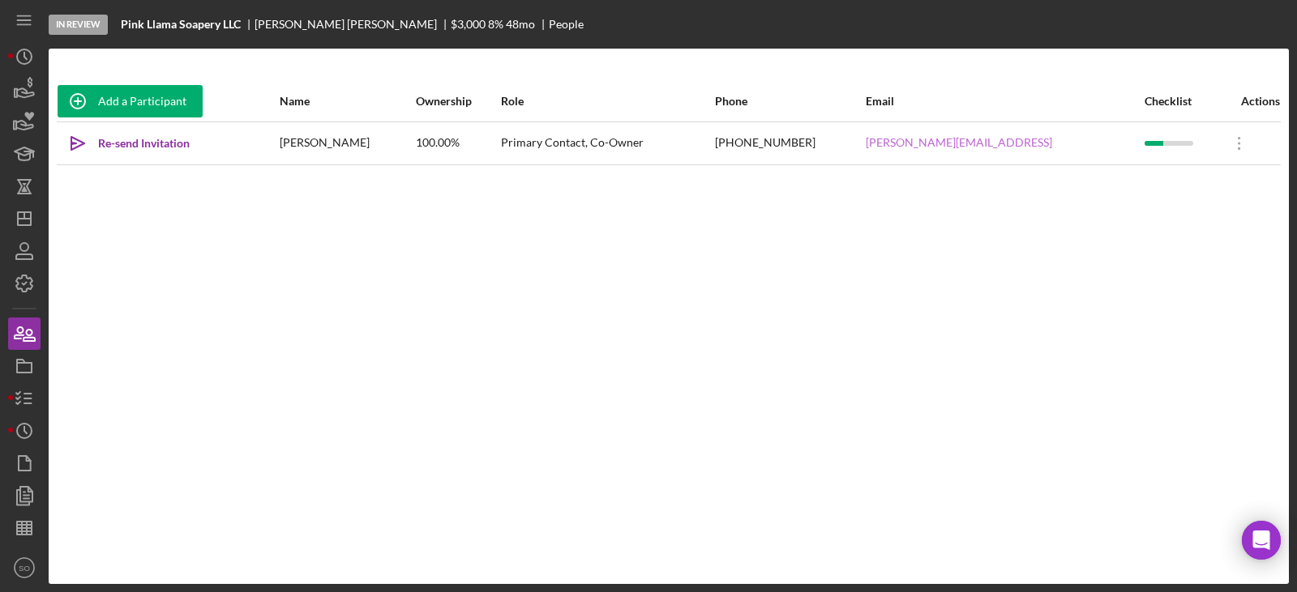 This screenshot has height=592, width=1297. I want to click on b: Pink Llama Soapery LLC, so click(181, 24).